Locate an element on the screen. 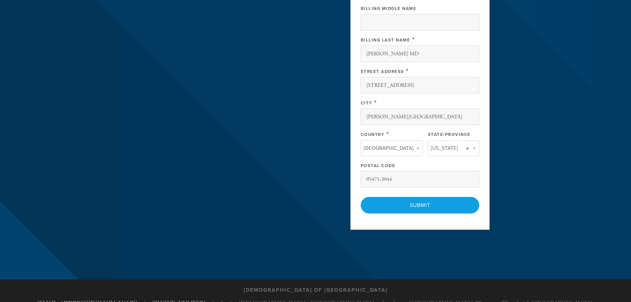 This screenshot has height=302, width=631. label: Billing Last Name is located at coordinates (386, 40).